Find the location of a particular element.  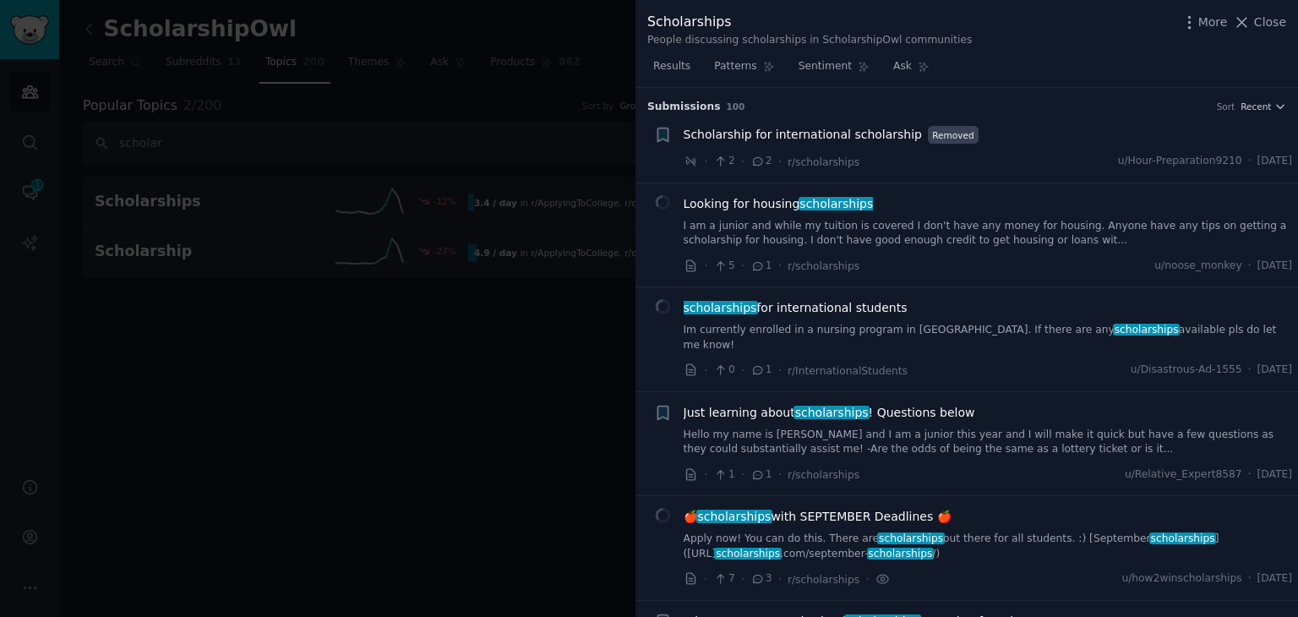

div: People discussing scholarships in ScholarshipOwl communities is located at coordinates (810, 41).